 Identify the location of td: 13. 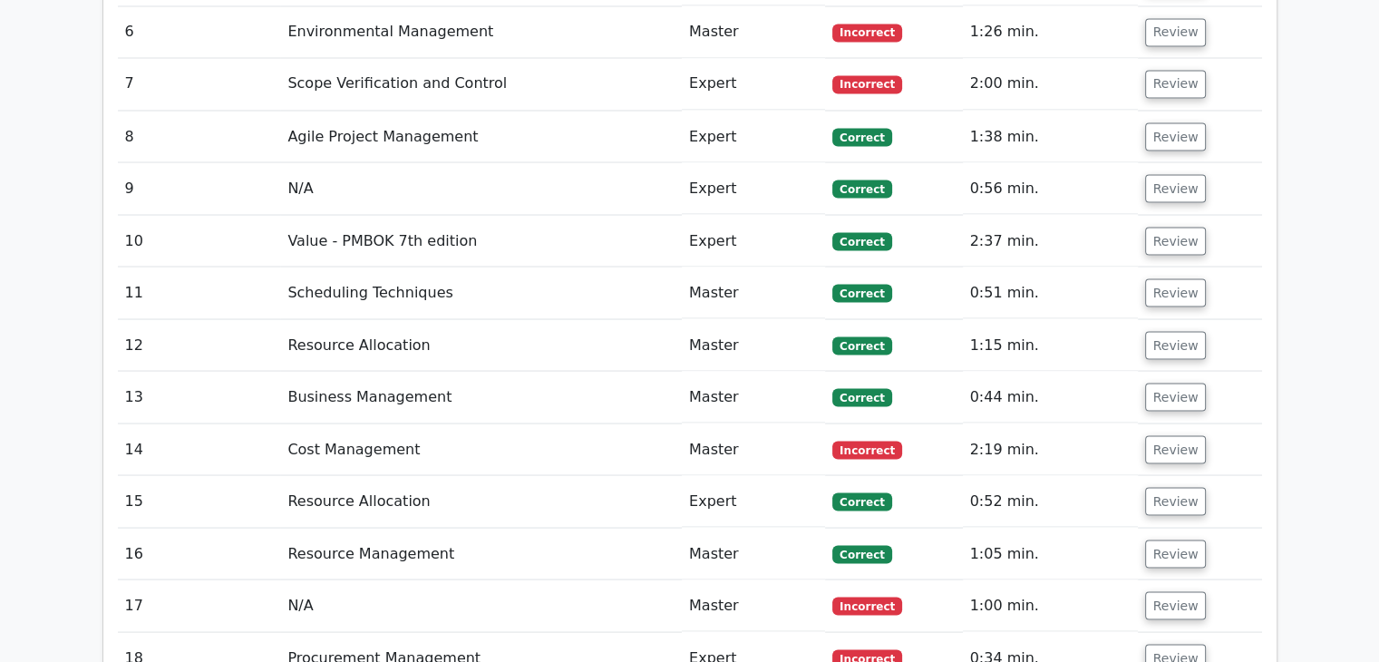
(199, 396).